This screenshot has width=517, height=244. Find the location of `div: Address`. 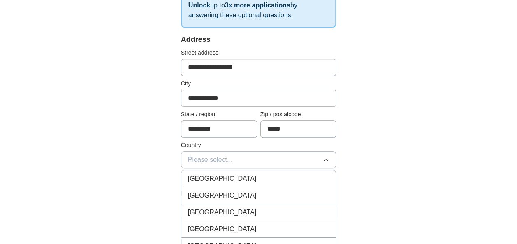

div: Address is located at coordinates (258, 39).